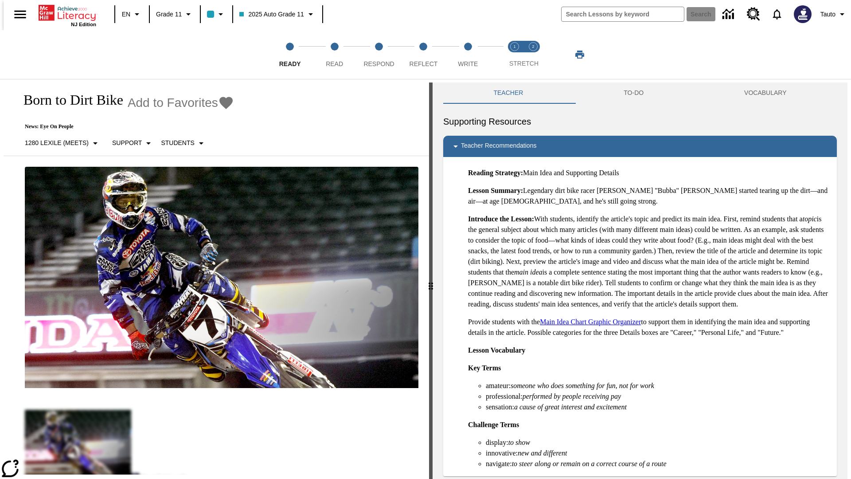  Describe the element at coordinates (496, 172) in the screenshot. I see `strong: Reading Strategy:` at that location.